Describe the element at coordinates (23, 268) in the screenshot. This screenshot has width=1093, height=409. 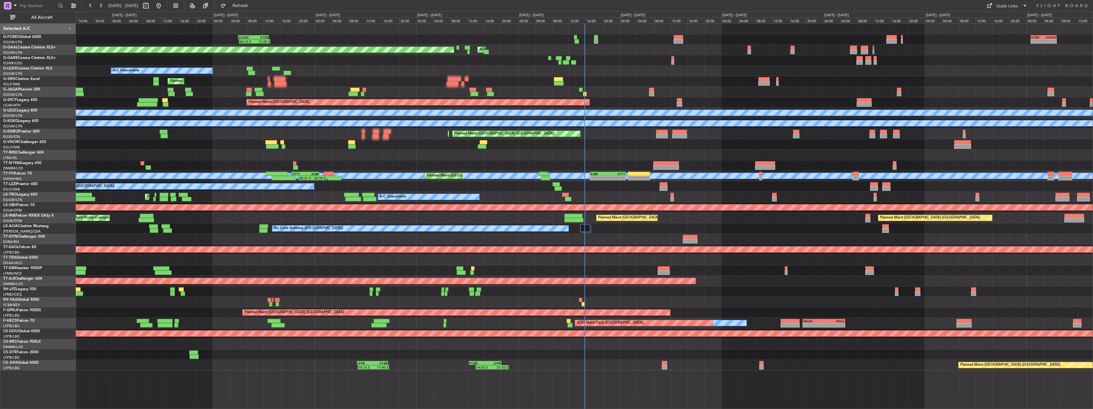
I see `a: T7-EMIHawker 900XP` at that location.